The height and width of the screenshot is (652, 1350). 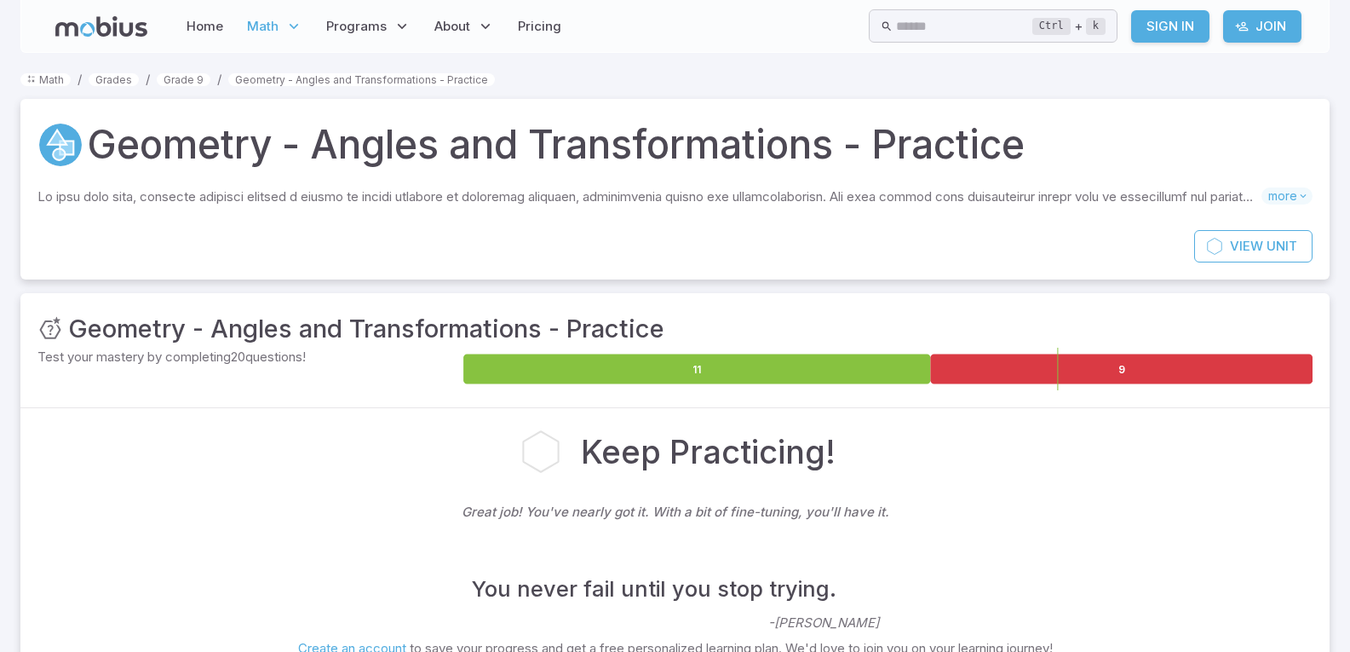 What do you see at coordinates (539, 26) in the screenshot?
I see `a: Pricing` at bounding box center [539, 26].